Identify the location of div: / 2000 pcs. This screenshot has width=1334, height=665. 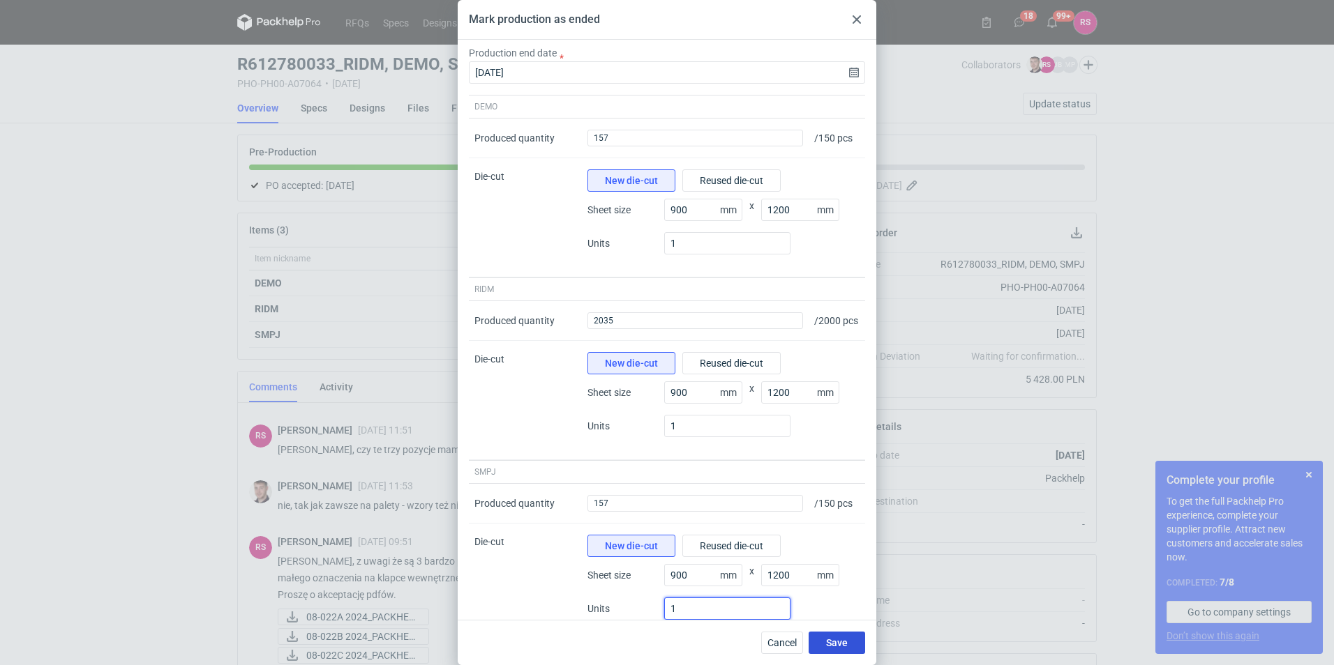
(836, 321).